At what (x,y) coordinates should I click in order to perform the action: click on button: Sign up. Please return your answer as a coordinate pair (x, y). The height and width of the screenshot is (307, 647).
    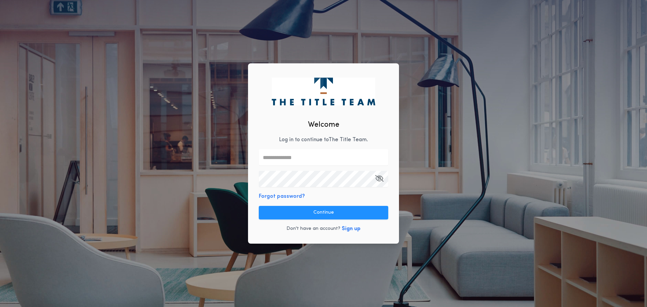
    Looking at the image, I should click on (351, 229).